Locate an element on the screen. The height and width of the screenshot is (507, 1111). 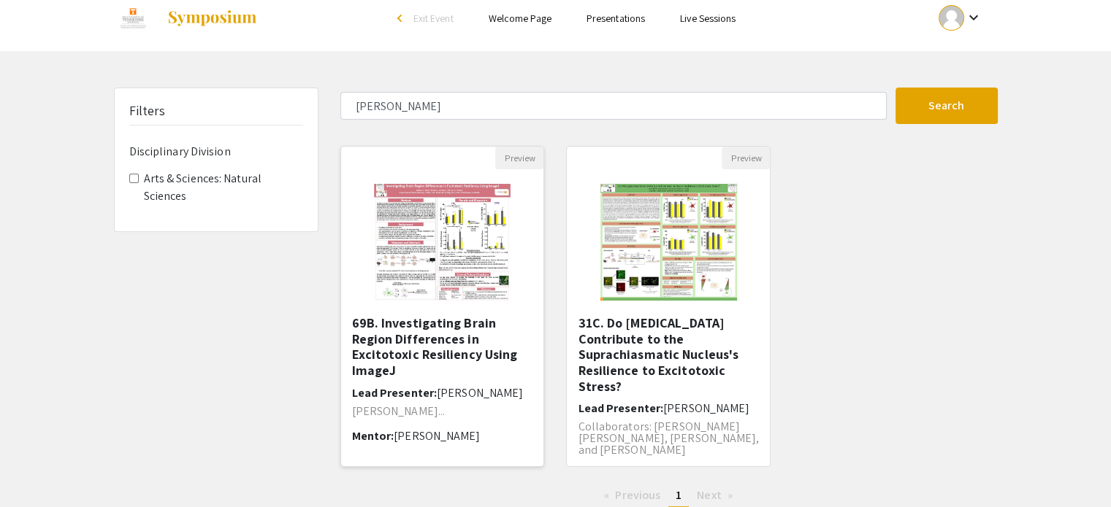
span: Mentor: is located at coordinates (373, 436).